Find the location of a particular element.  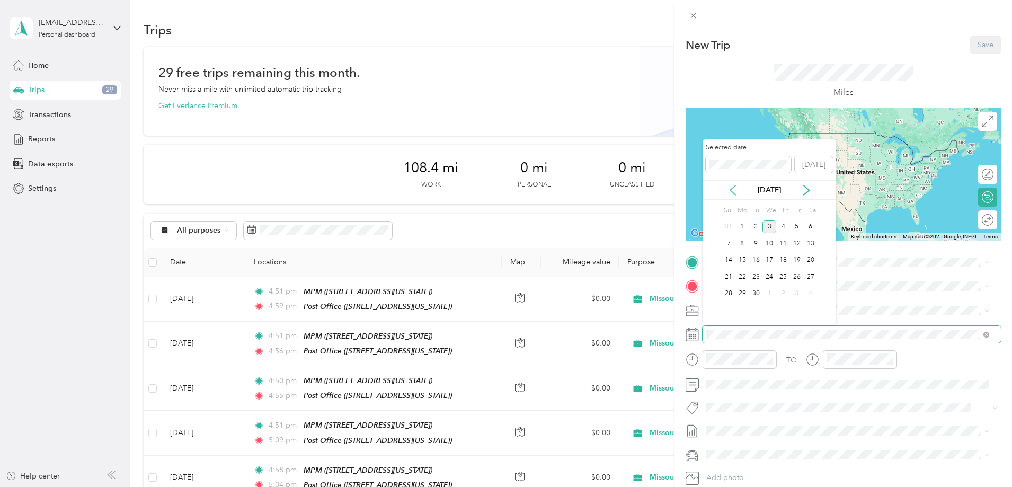

div: 22 is located at coordinates (742, 277).